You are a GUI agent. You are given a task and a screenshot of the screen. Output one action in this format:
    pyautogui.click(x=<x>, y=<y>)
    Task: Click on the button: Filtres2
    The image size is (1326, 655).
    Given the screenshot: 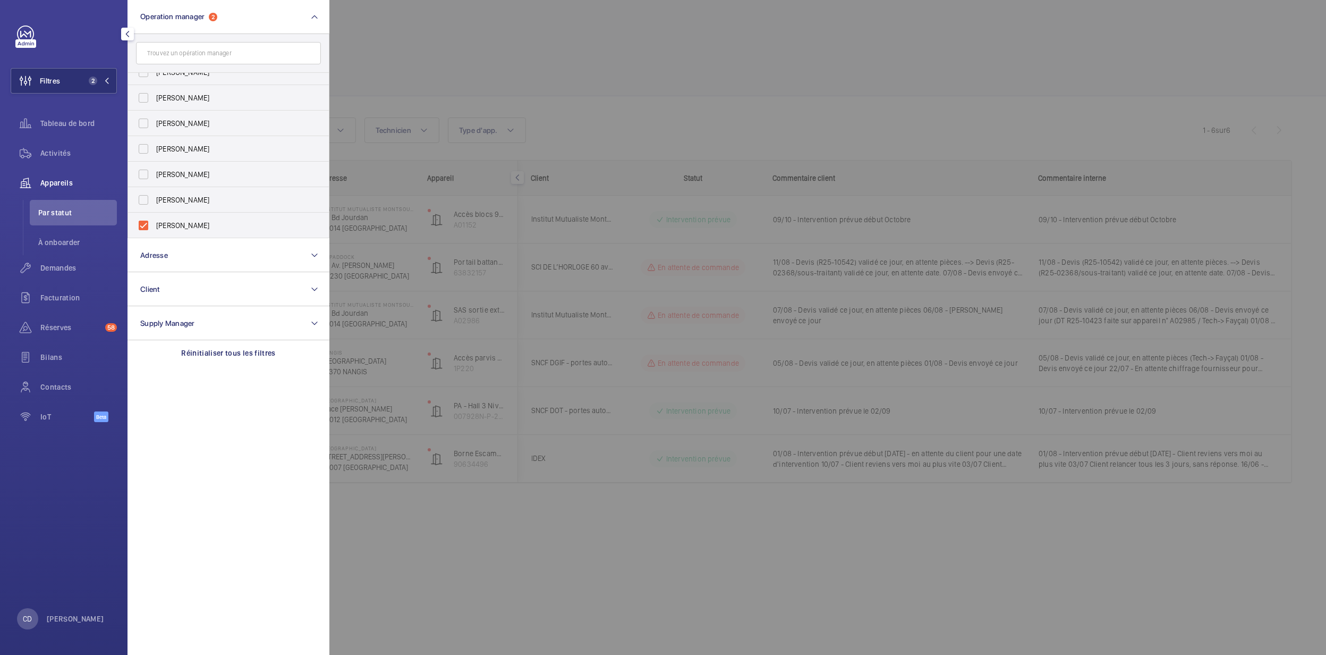 What is the action you would take?
    pyautogui.click(x=64, y=81)
    